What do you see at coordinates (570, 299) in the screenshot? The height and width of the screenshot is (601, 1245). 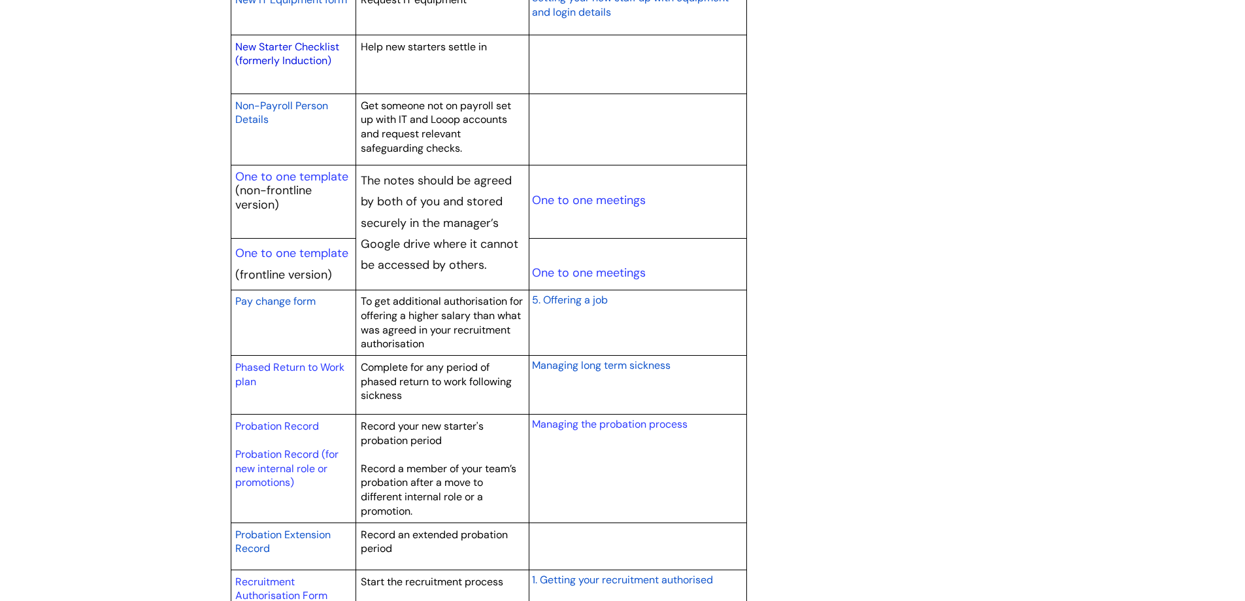 I see `a: 5. Offering a job` at bounding box center [570, 299].